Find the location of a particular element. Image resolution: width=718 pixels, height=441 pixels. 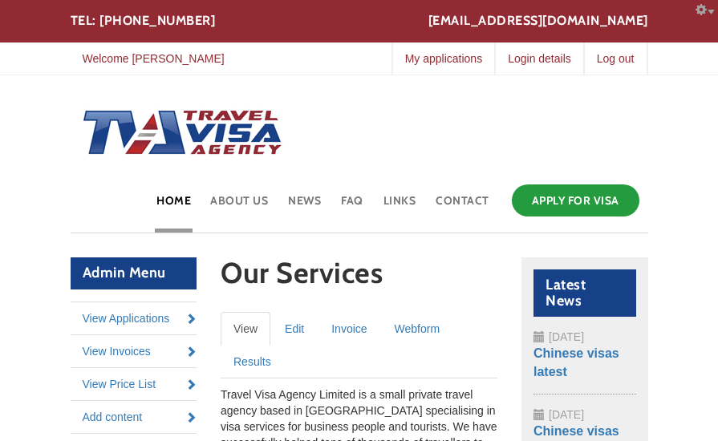

a: Log out is located at coordinates (615, 59).